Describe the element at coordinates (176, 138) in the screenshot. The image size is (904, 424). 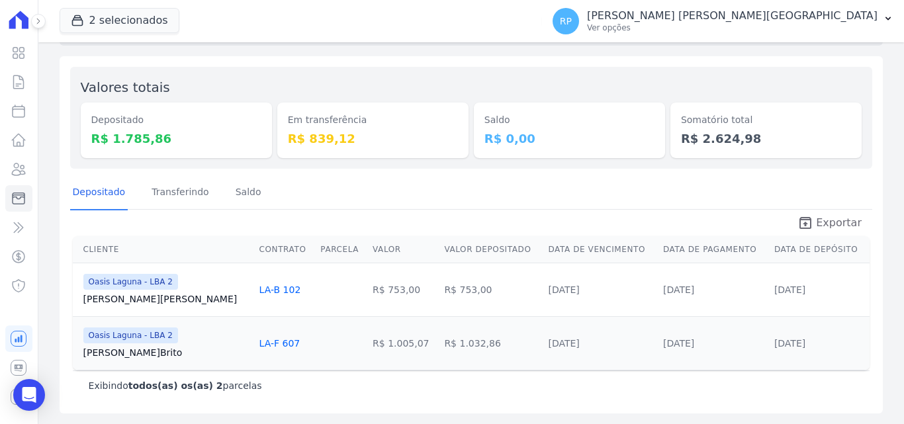
I see `dd: R$ 1.785,86` at that location.